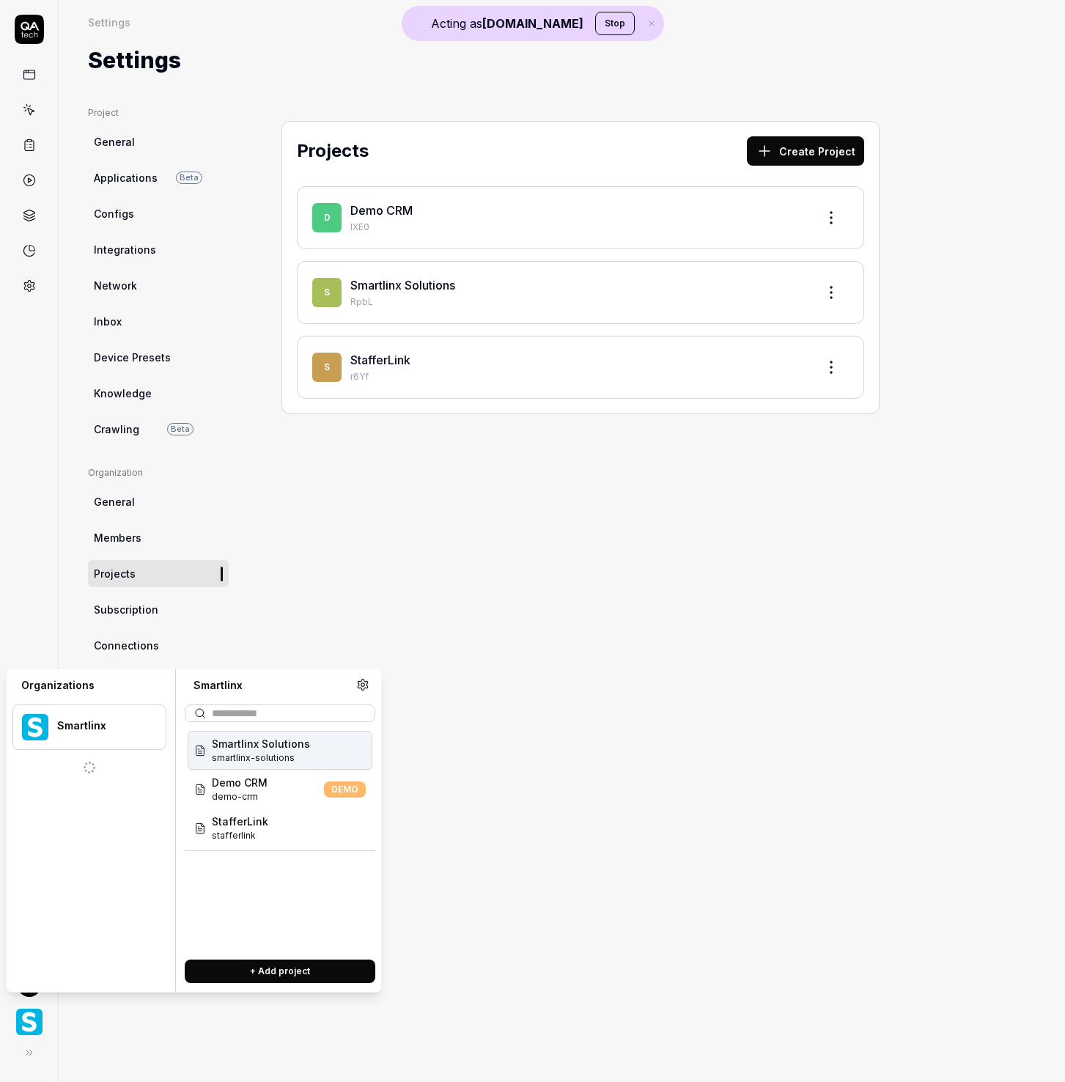  I want to click on a: Smartlinx Solutions, so click(402, 285).